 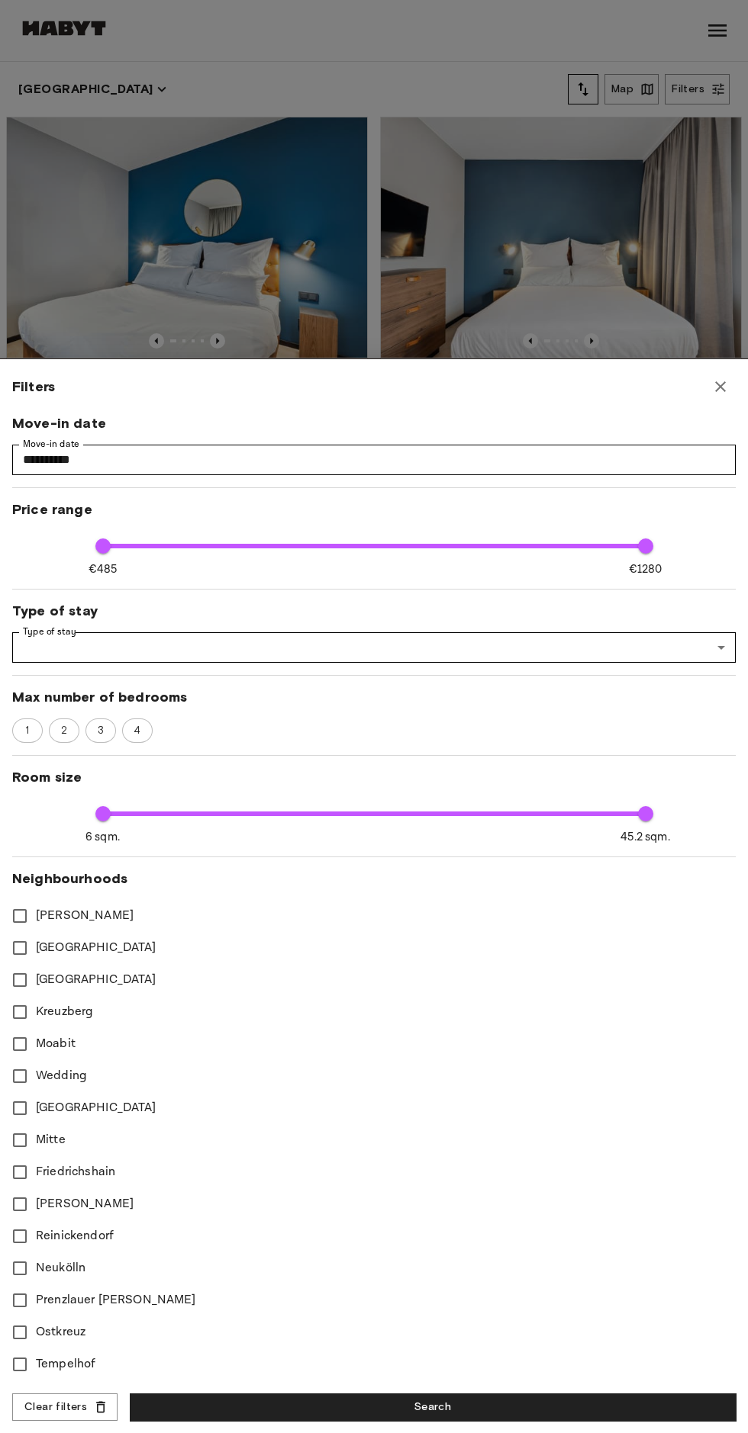 What do you see at coordinates (101, 731) in the screenshot?
I see `span: 3` at bounding box center [101, 731].